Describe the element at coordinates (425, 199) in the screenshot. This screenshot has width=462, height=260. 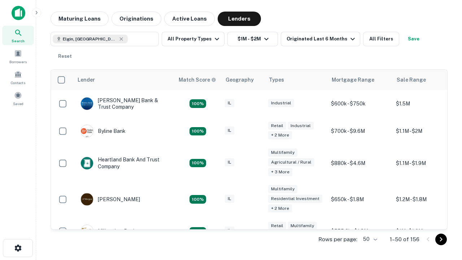
I see `td: $1.2M - $1.8M` at that location.